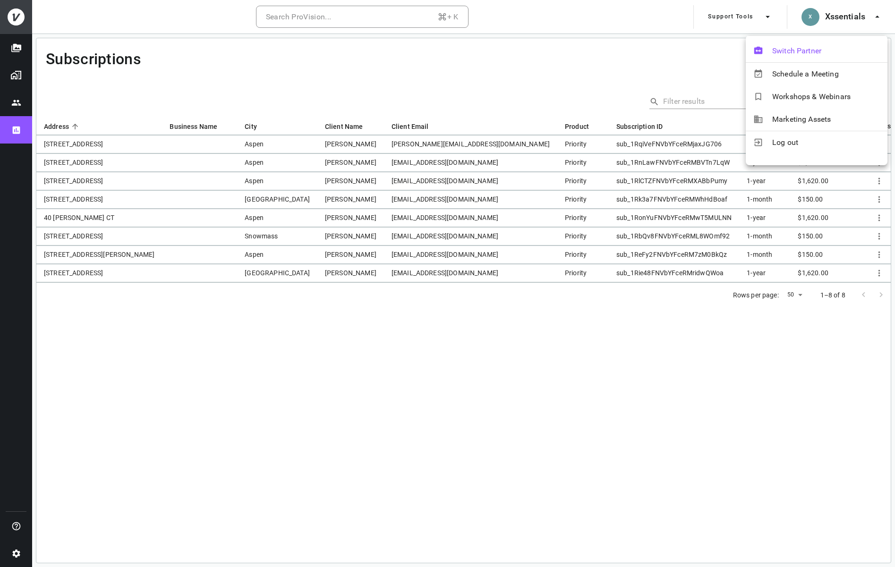  What do you see at coordinates (826, 51) in the screenshot?
I see `span: Switch Partner` at bounding box center [826, 51].